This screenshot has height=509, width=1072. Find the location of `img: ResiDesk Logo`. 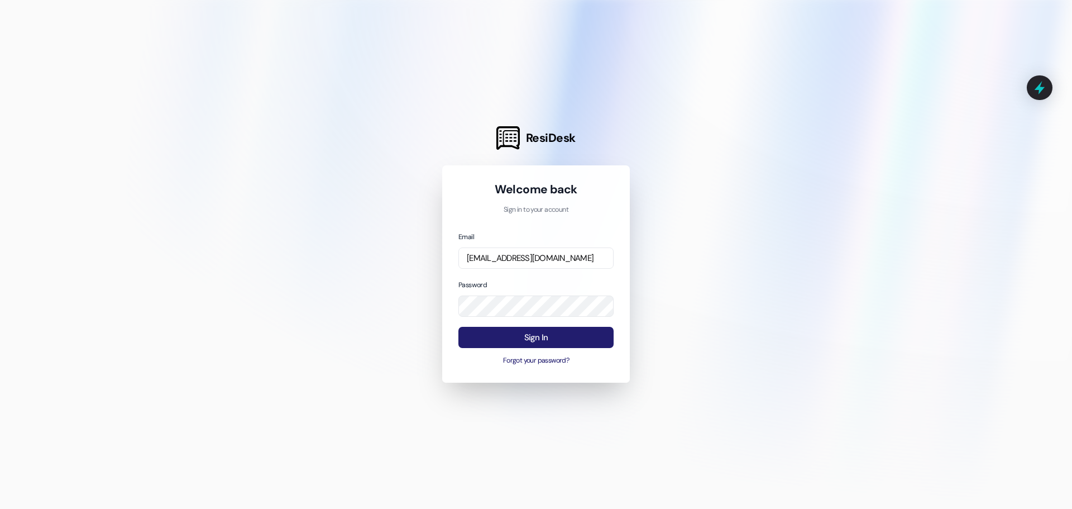

img: ResiDesk Logo is located at coordinates (508, 138).